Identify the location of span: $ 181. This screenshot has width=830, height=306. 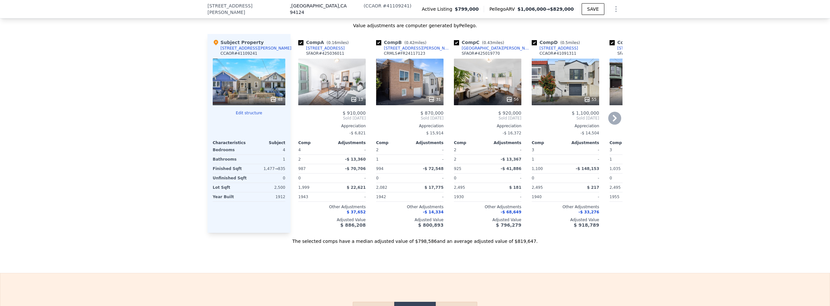
(515, 188).